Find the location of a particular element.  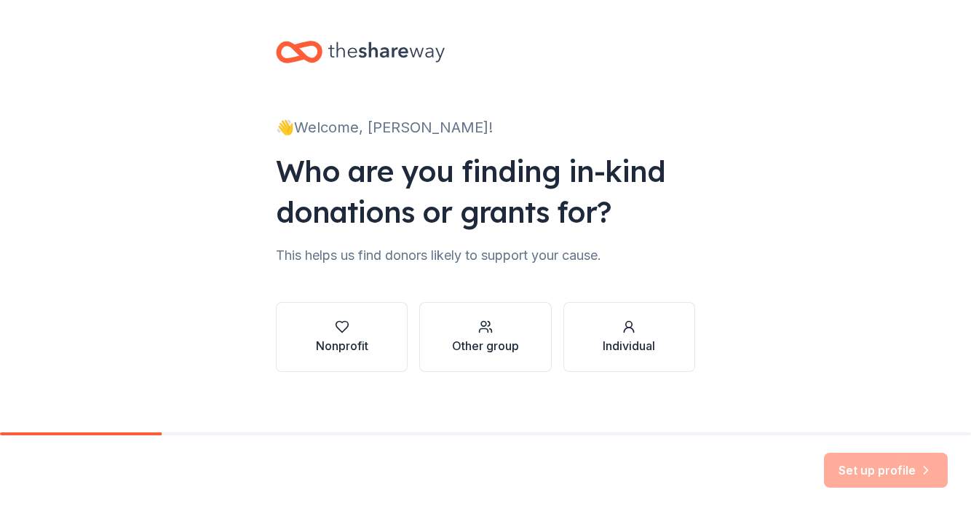

div: This helps us find donors likely to support your cause. is located at coordinates (486, 256).